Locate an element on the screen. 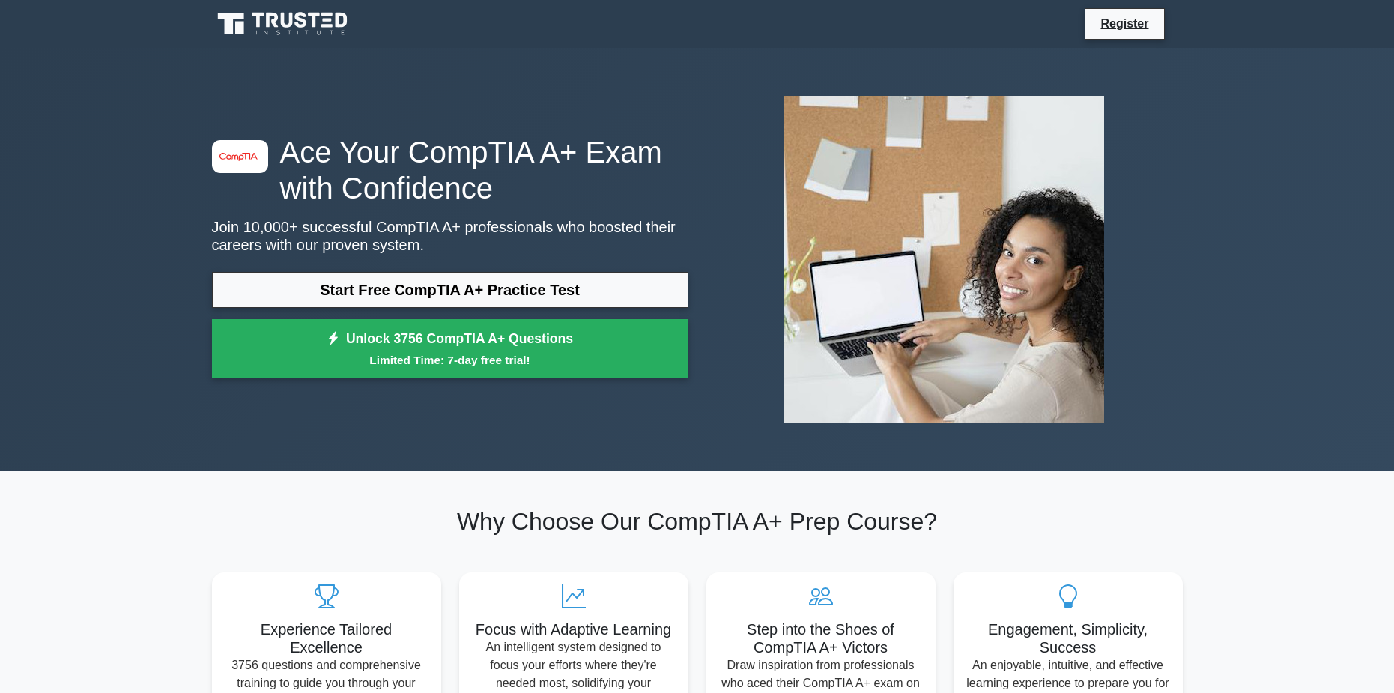 This screenshot has height=693, width=1394. h5: Step into the Shoes of CompTIA A+ Victors is located at coordinates (821, 638).